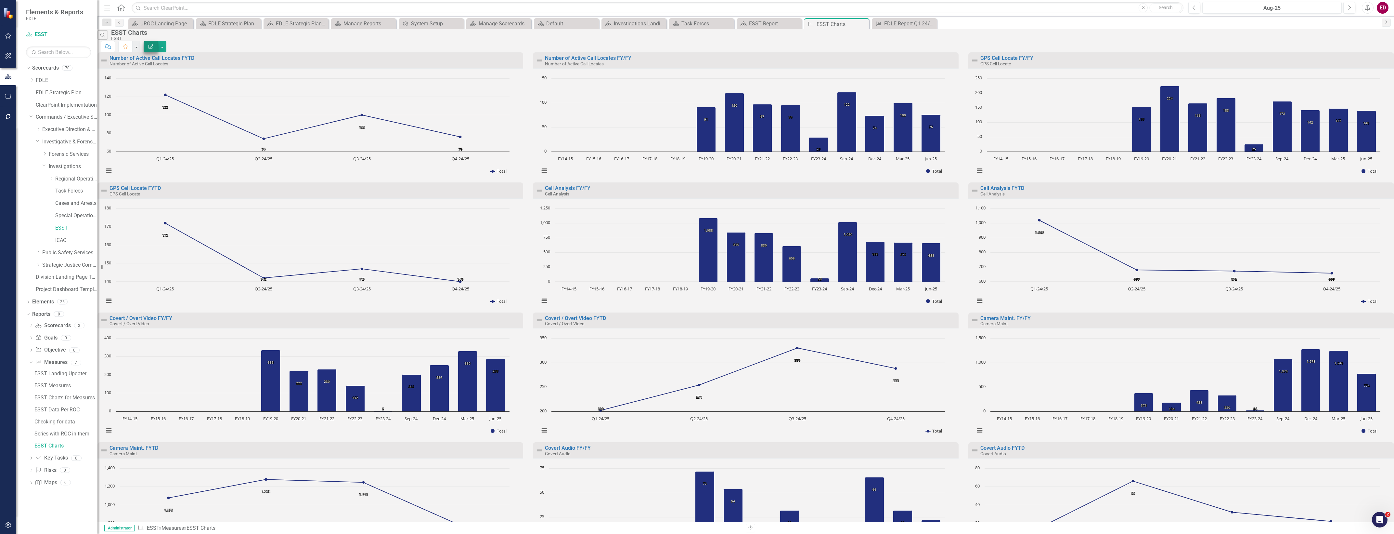  What do you see at coordinates (996, 64) in the screenshot?
I see `small: GPS Cell Locate` at bounding box center [996, 64].